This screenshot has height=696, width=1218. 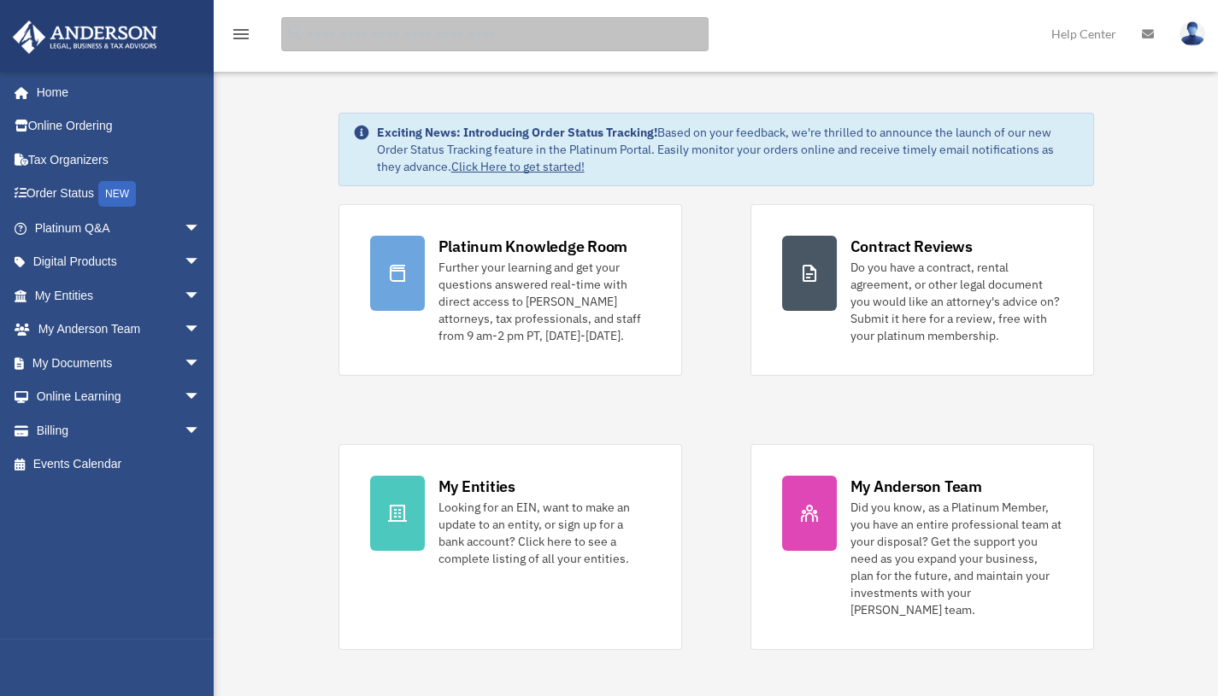 I want to click on a: My Entities Looking for an EIN, want to make an update to an entity, or sign up for a bank accoun..., so click(x=510, y=547).